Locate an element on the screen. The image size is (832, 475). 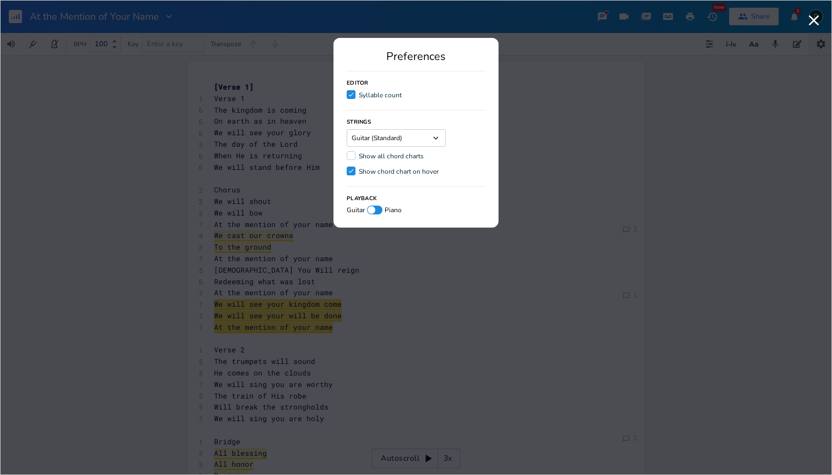
h3: Strings is located at coordinates (359, 122).